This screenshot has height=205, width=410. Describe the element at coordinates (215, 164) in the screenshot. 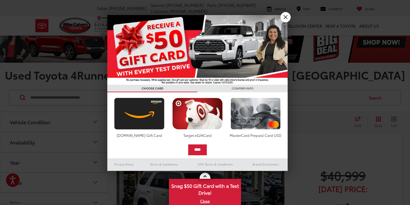

I see `a: SMS Terms & Conditions` at that location.